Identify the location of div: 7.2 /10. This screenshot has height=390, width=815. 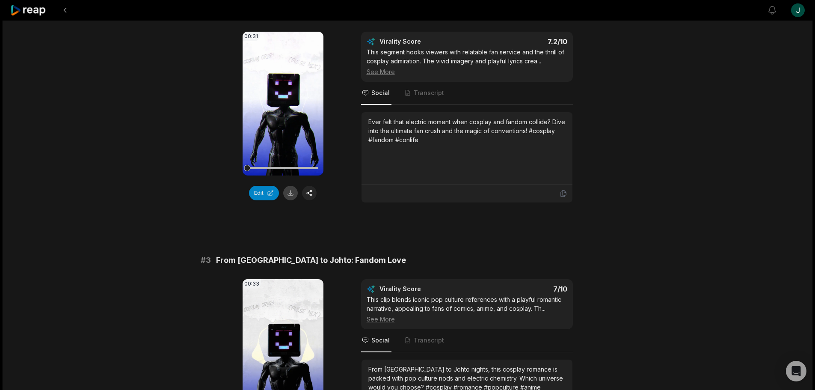
(521, 41).